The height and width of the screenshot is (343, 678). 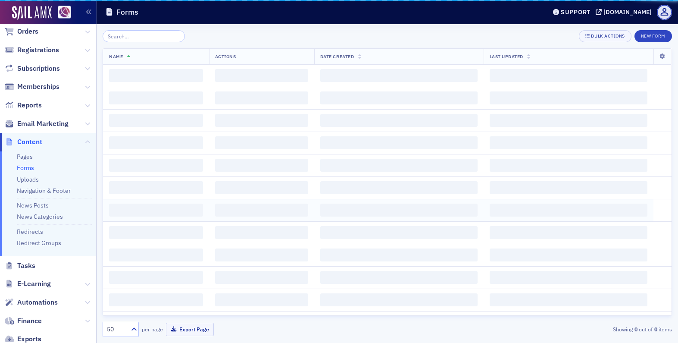 I want to click on button: Bulk Actions, so click(x=605, y=36).